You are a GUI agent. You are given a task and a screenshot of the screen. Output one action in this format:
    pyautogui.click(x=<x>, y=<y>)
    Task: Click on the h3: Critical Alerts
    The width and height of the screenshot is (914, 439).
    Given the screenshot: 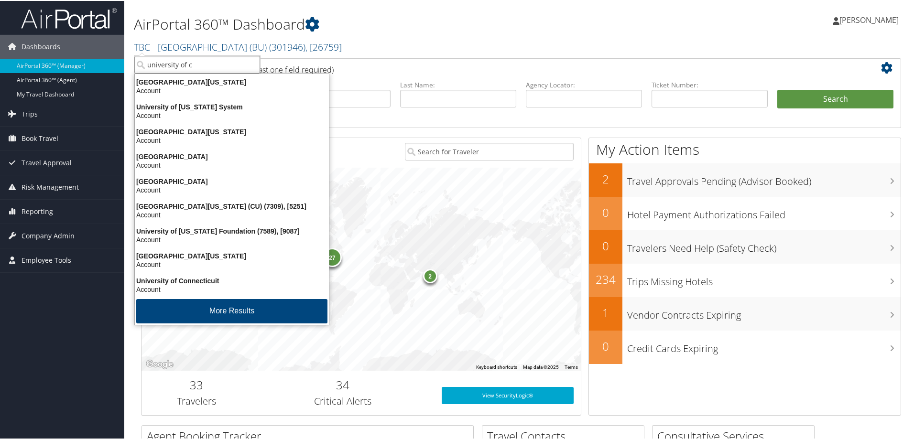 What is the action you would take?
    pyautogui.click(x=343, y=401)
    